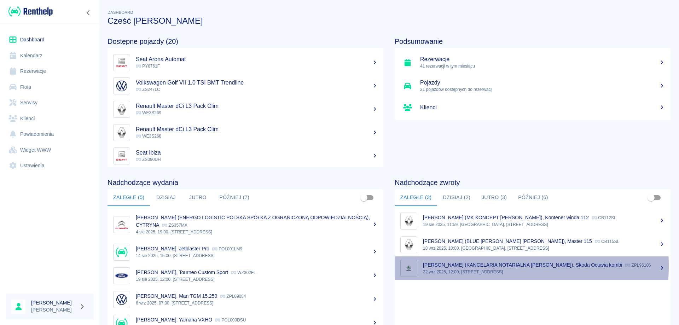 This screenshot has height=325, width=679. Describe the element at coordinates (245, 109) in the screenshot. I see `a: ImageRenault Master dCi L3 Pack Clim WE3S269` at that location.